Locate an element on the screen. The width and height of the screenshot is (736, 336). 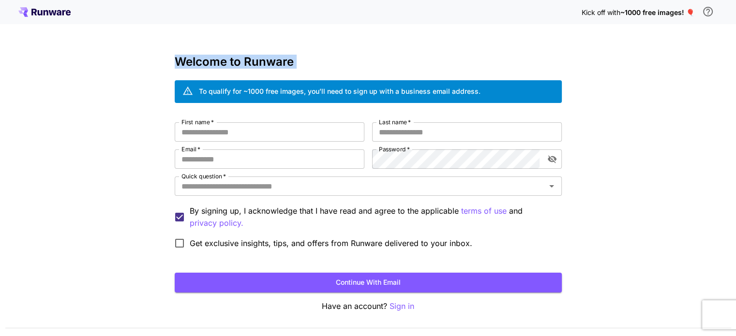
label: Last name is located at coordinates (395, 122).